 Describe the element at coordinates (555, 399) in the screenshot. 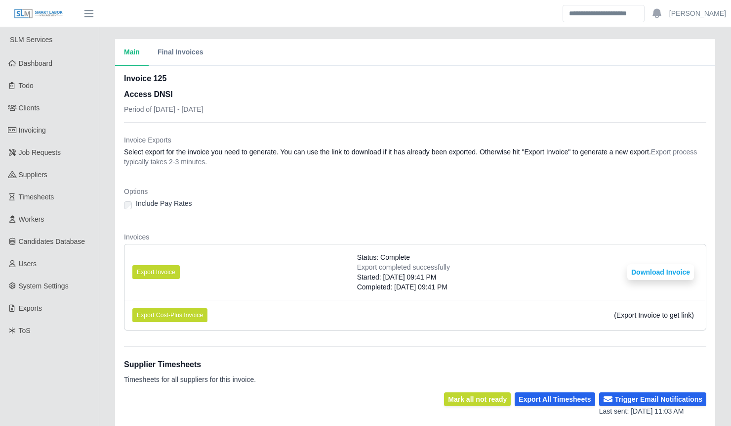

I see `button: Export All Timesheets` at that location.